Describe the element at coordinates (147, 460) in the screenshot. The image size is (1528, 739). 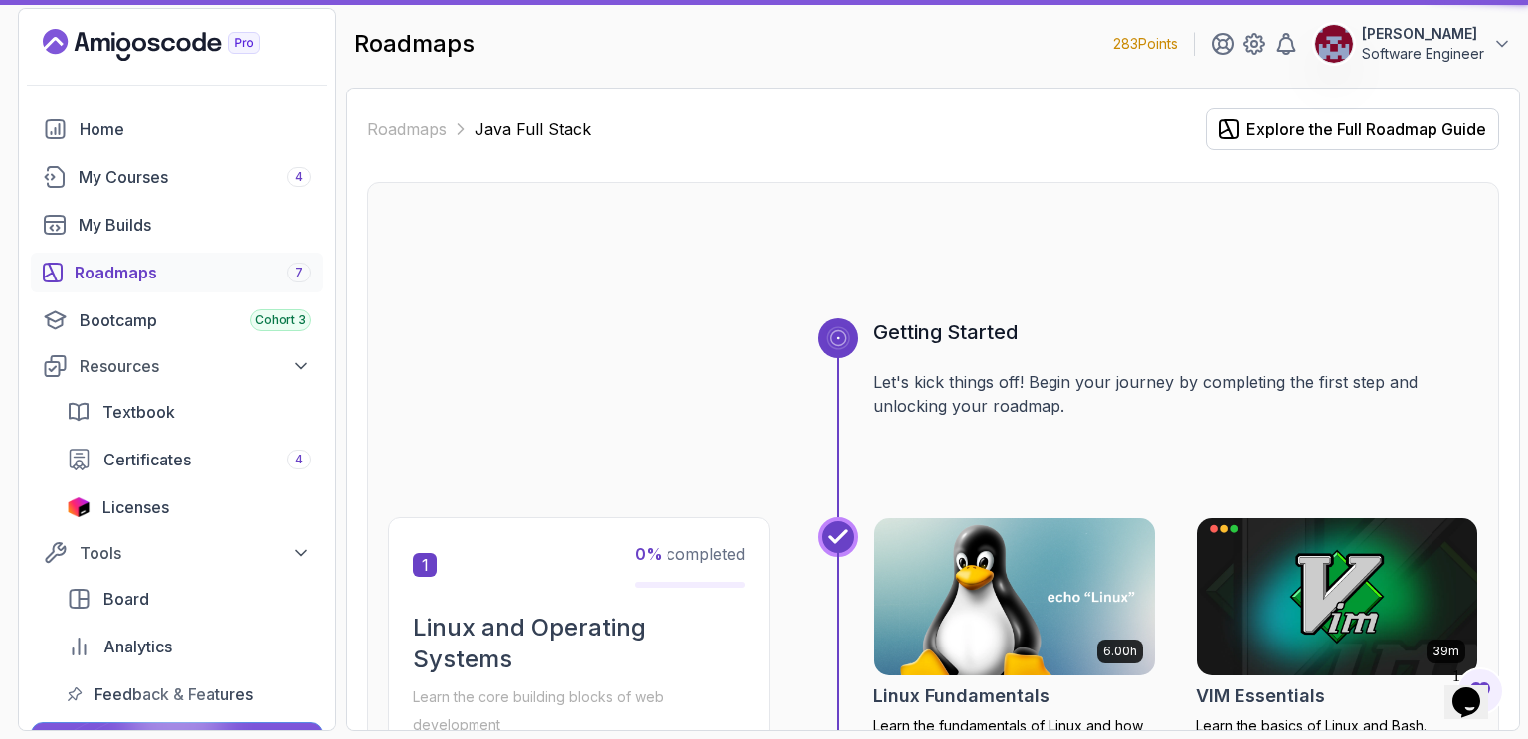
I see `span: Certificates` at that location.